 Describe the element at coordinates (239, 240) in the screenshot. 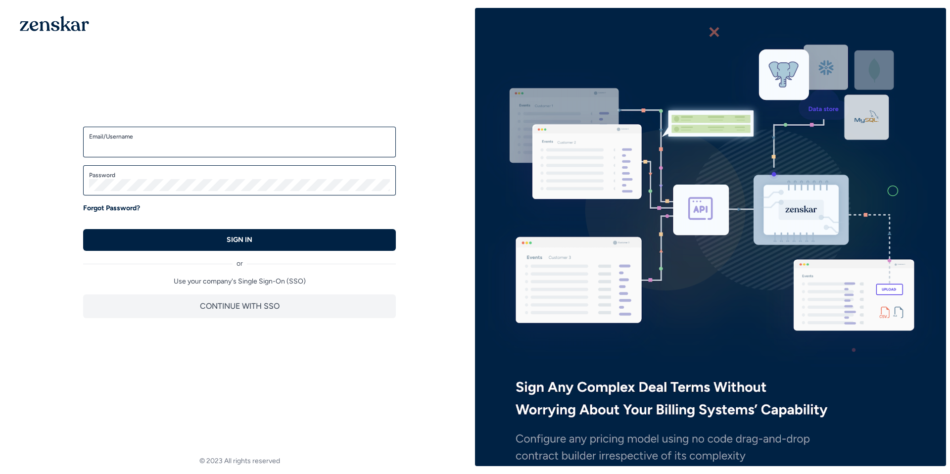

I see `p: SIGN IN` at that location.